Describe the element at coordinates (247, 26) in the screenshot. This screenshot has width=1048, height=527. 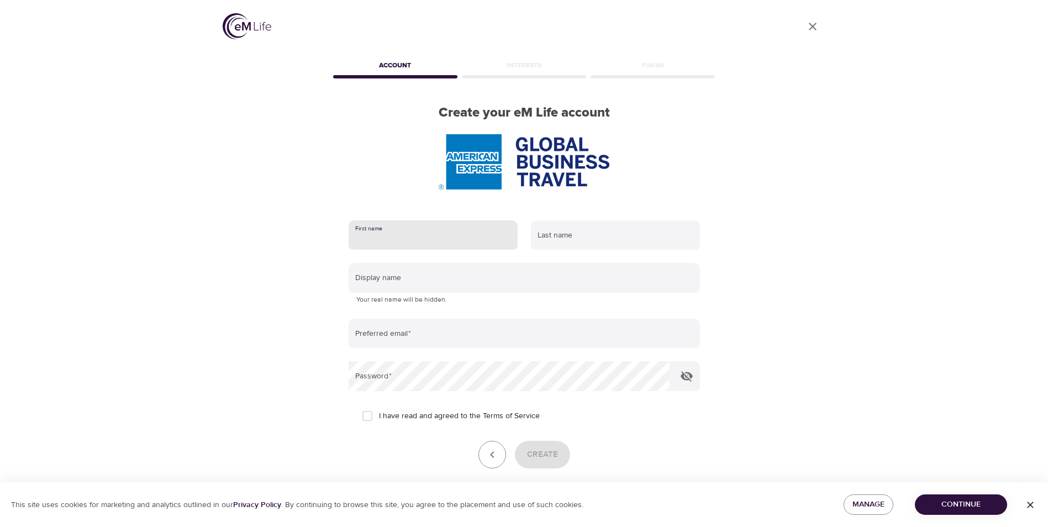
I see `img: logo` at that location.